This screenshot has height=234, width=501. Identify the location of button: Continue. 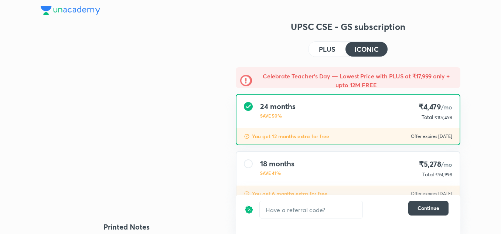
(428, 208).